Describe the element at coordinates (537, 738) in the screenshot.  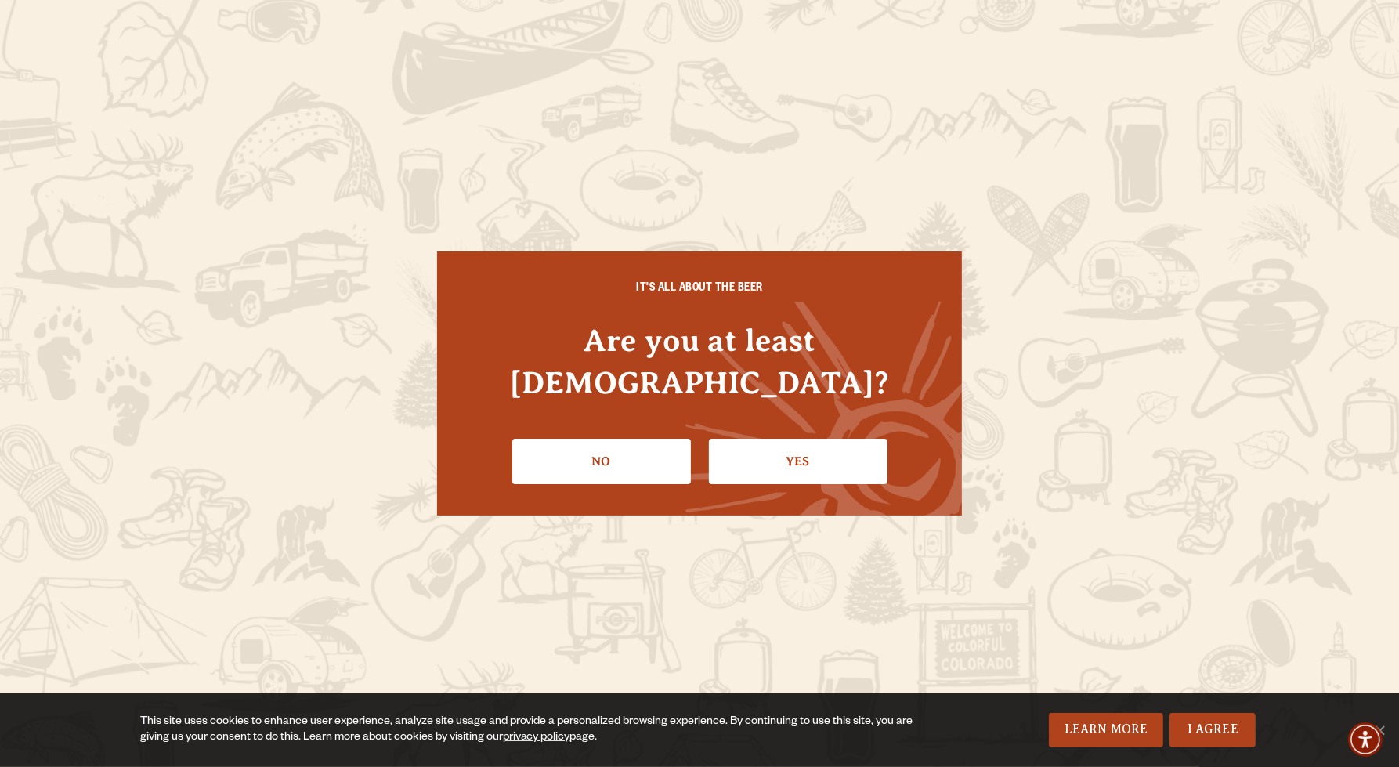
I see `a: privacy policy` at that location.